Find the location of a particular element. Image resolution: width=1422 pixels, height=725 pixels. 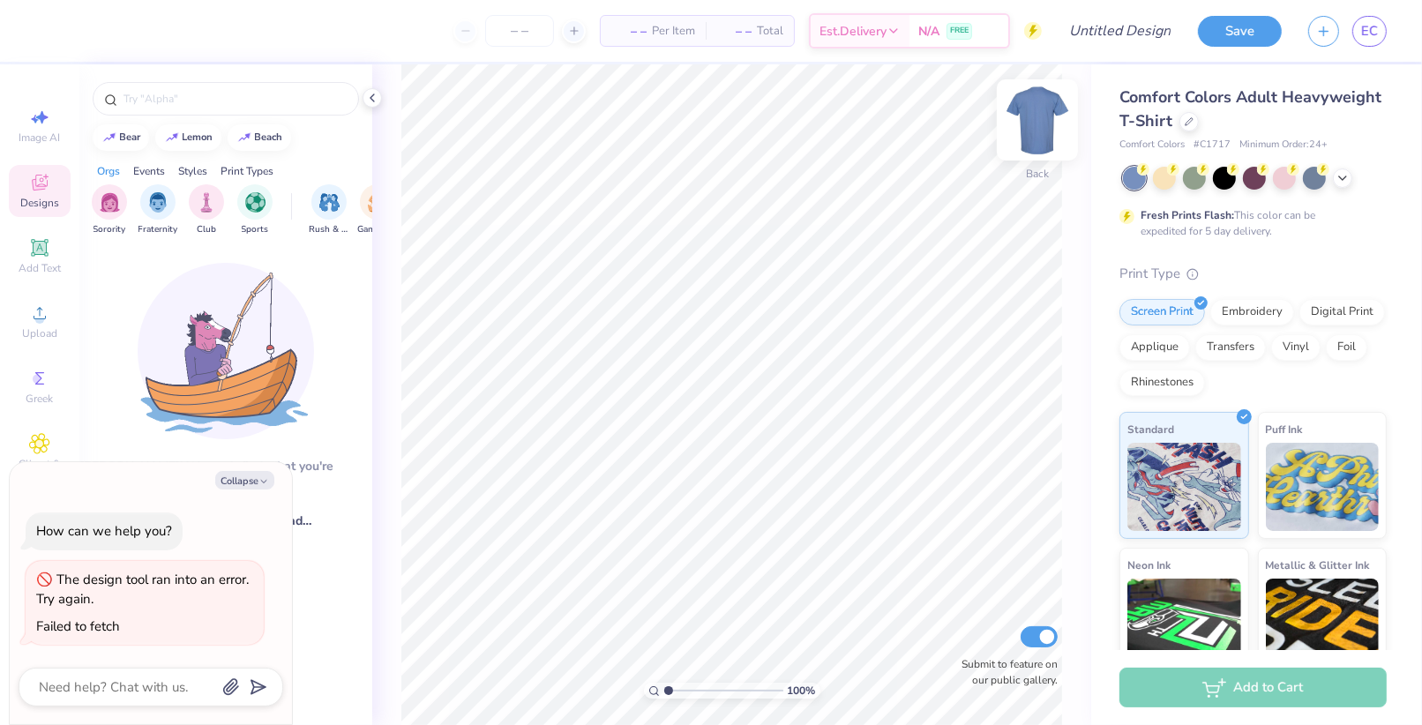

div: Events is located at coordinates (149, 171).